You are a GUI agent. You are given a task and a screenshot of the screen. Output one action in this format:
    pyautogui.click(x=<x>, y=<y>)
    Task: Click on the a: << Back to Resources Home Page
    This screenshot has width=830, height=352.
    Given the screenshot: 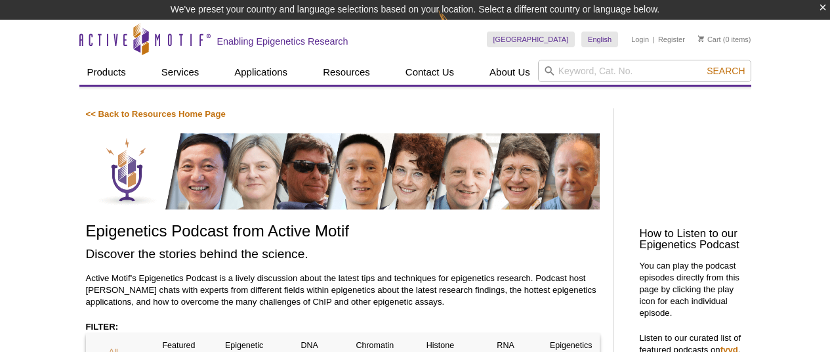 What is the action you would take?
    pyautogui.click(x=155, y=114)
    